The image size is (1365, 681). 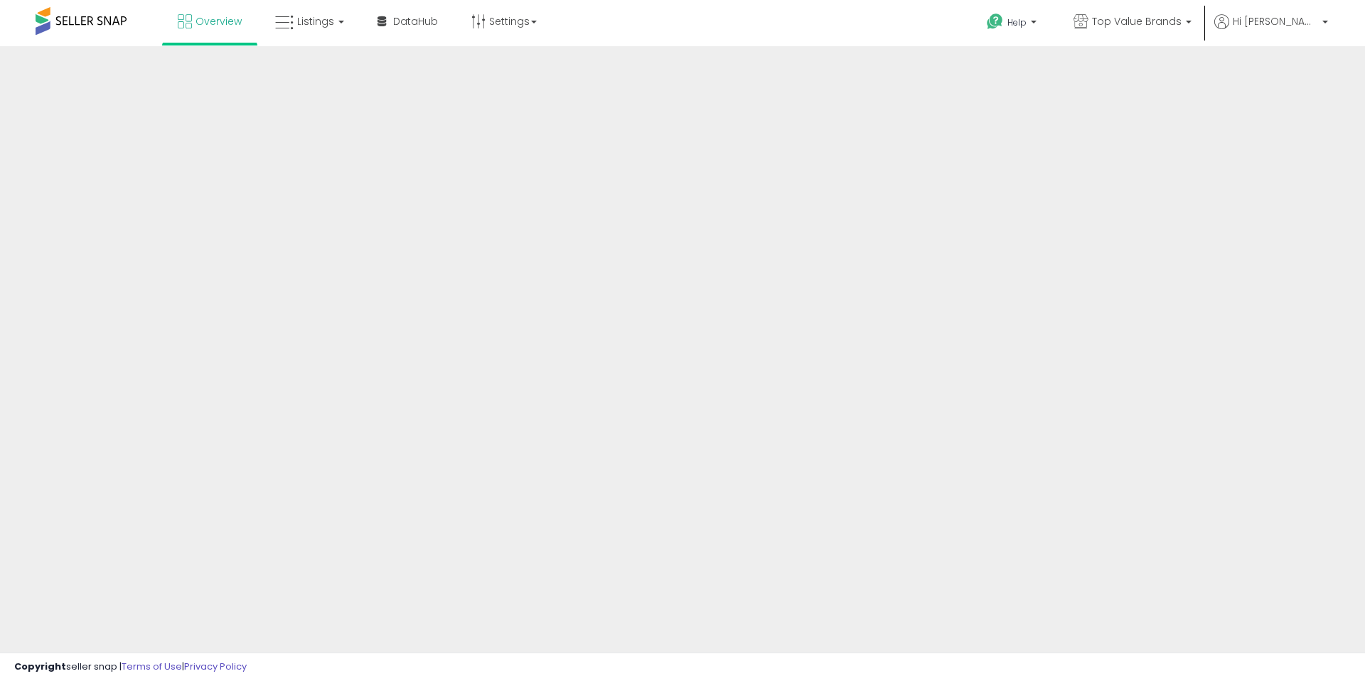 What do you see at coordinates (1136, 21) in the screenshot?
I see `span: Top Value Brands` at bounding box center [1136, 21].